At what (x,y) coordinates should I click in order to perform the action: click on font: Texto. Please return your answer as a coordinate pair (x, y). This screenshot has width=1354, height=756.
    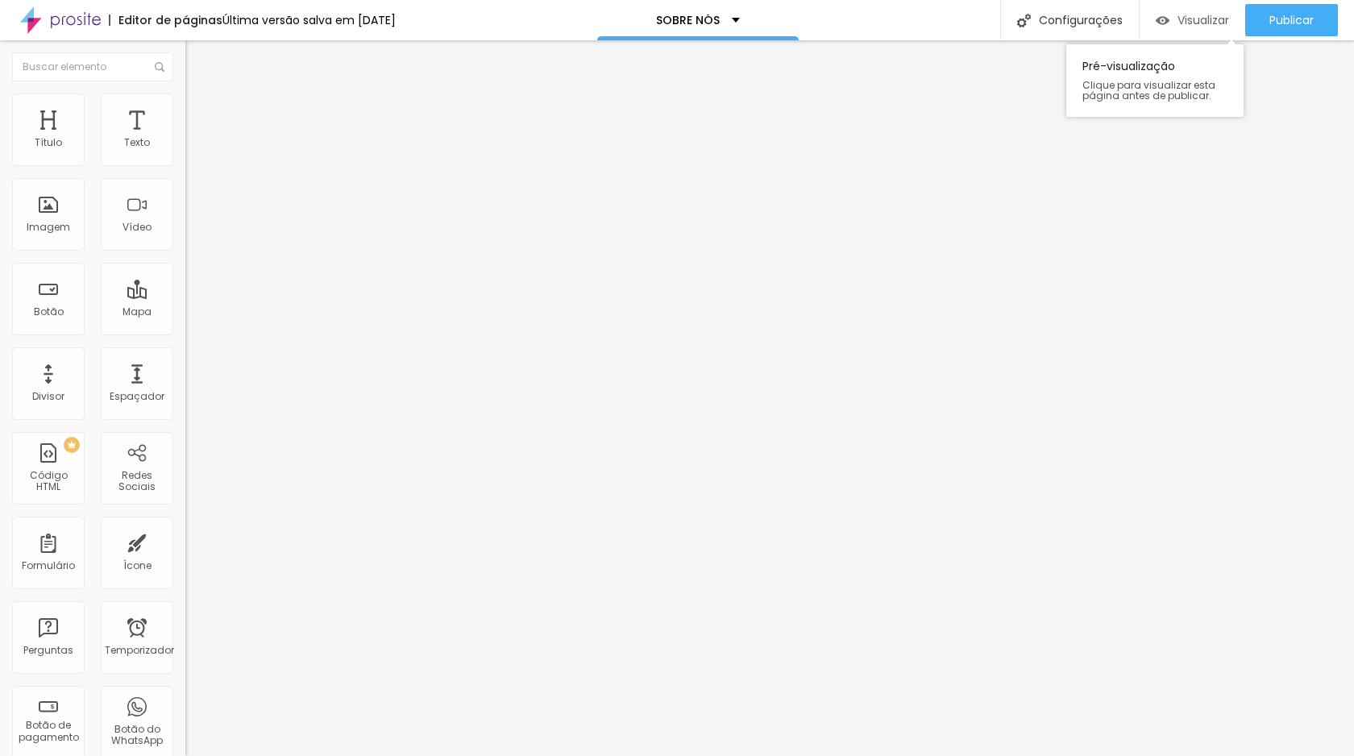
    Looking at the image, I should click on (137, 142).